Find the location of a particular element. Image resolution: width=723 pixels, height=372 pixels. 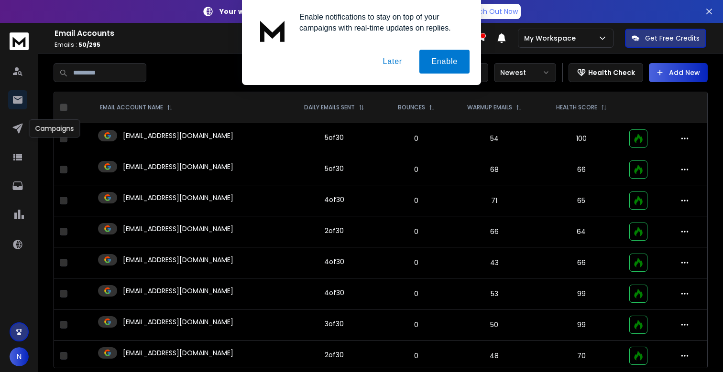

td: 65 is located at coordinates (581, 201).